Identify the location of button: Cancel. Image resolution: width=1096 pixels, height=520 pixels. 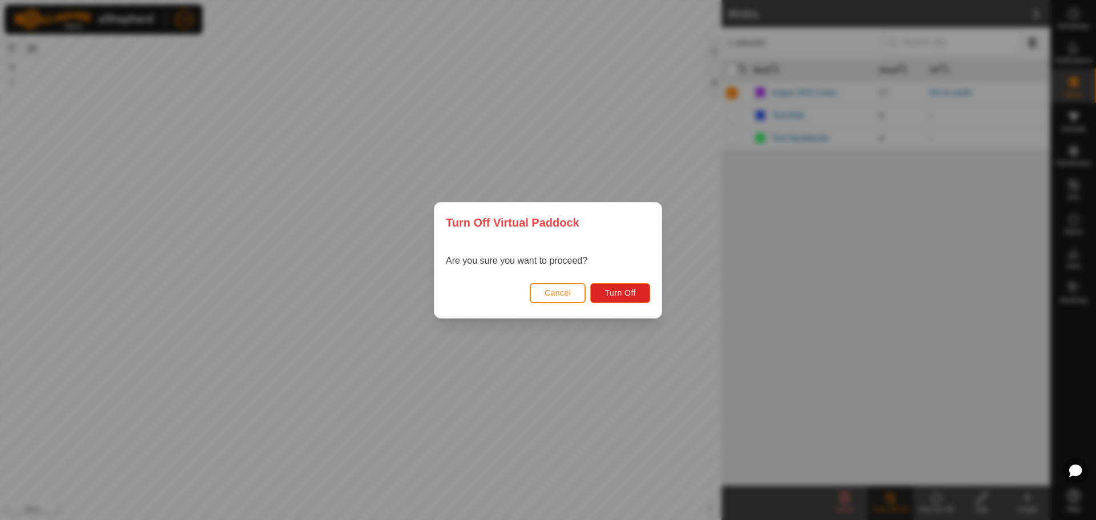
(558, 292).